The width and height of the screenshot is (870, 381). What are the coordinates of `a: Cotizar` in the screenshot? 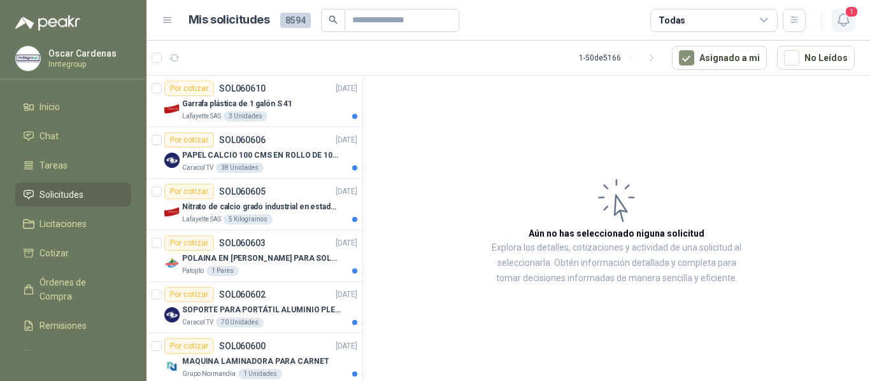 It's located at (73, 253).